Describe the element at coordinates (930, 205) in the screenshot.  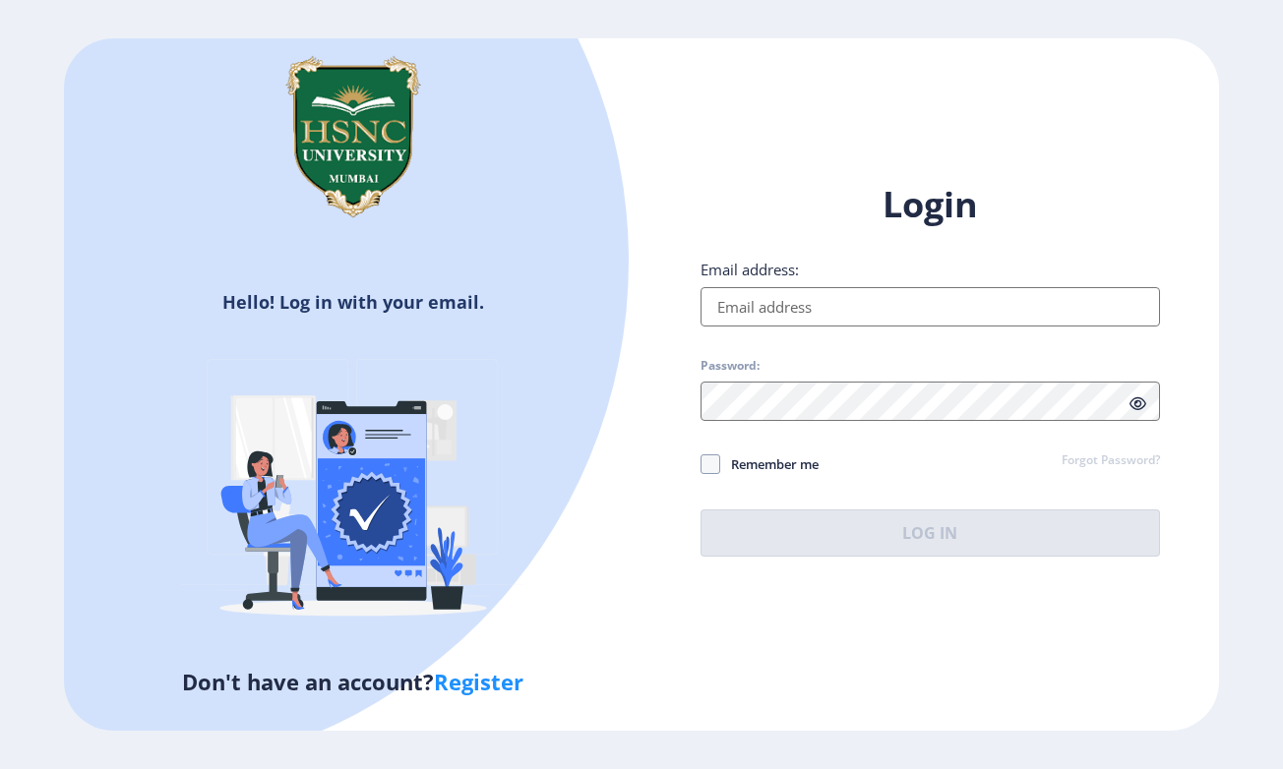
I see `h1: Login` at that location.